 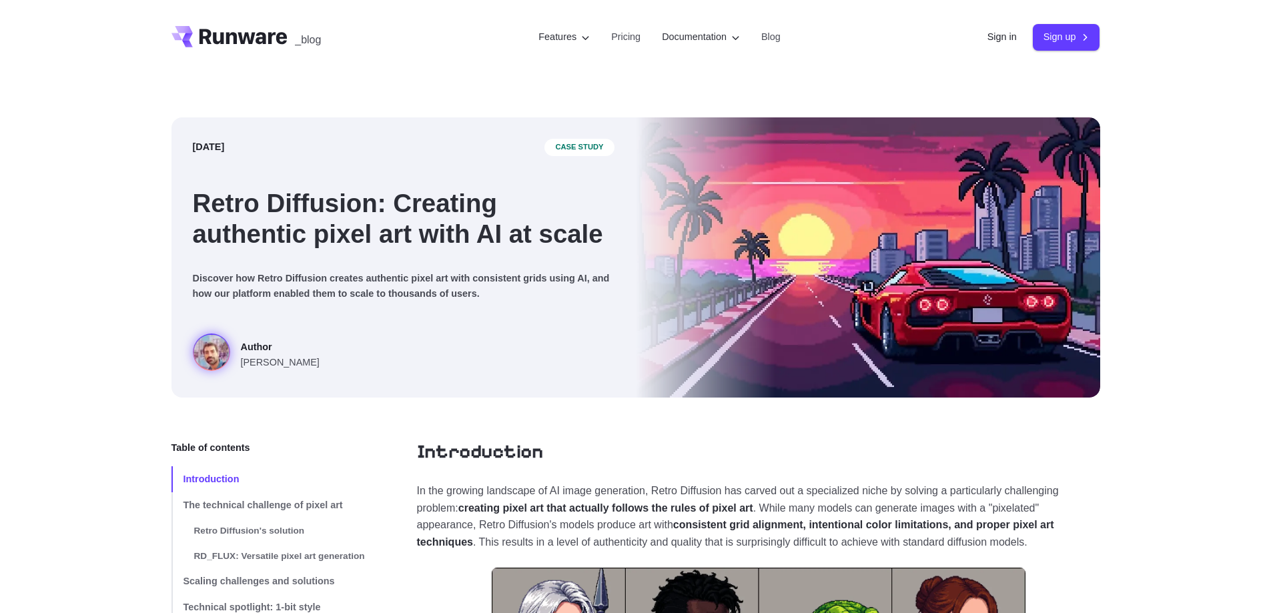 I want to click on span: Retro Diffusion's solution, so click(x=250, y=530).